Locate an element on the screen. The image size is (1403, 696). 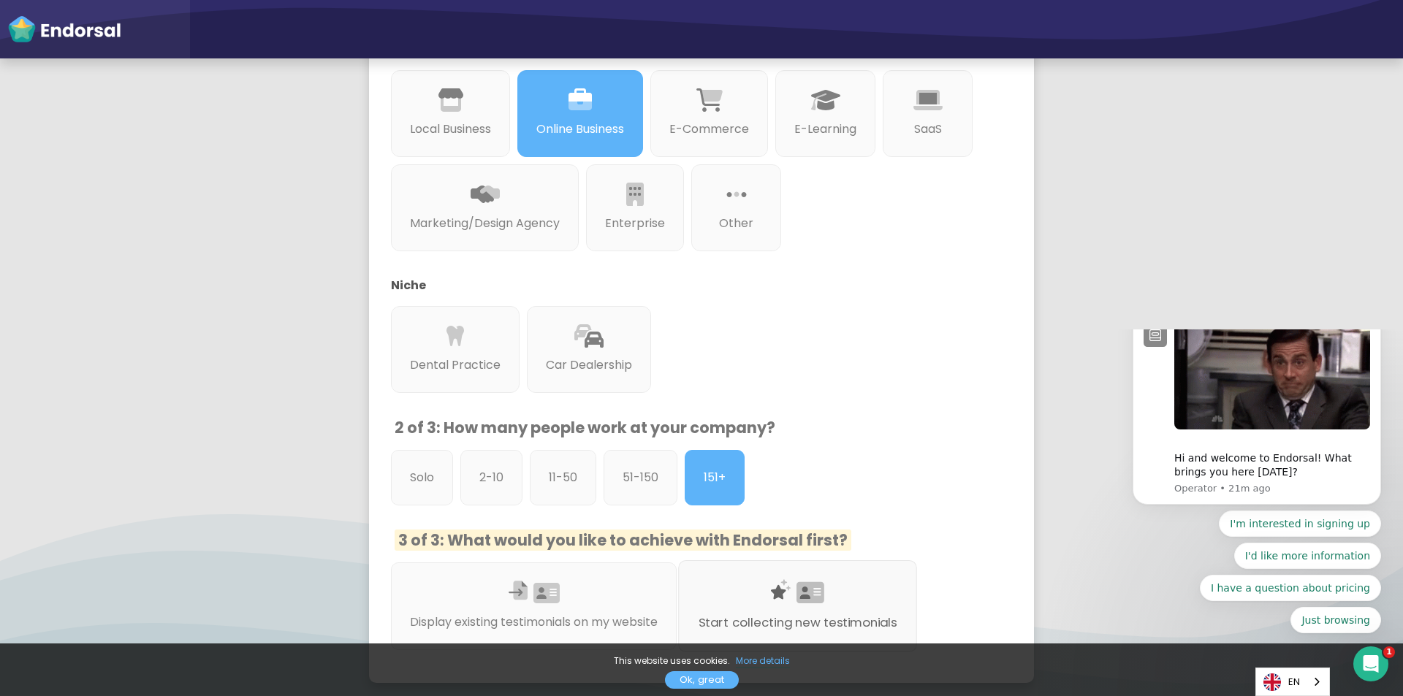
button: Quick reply: I'm interested in signing up is located at coordinates (189, 194).